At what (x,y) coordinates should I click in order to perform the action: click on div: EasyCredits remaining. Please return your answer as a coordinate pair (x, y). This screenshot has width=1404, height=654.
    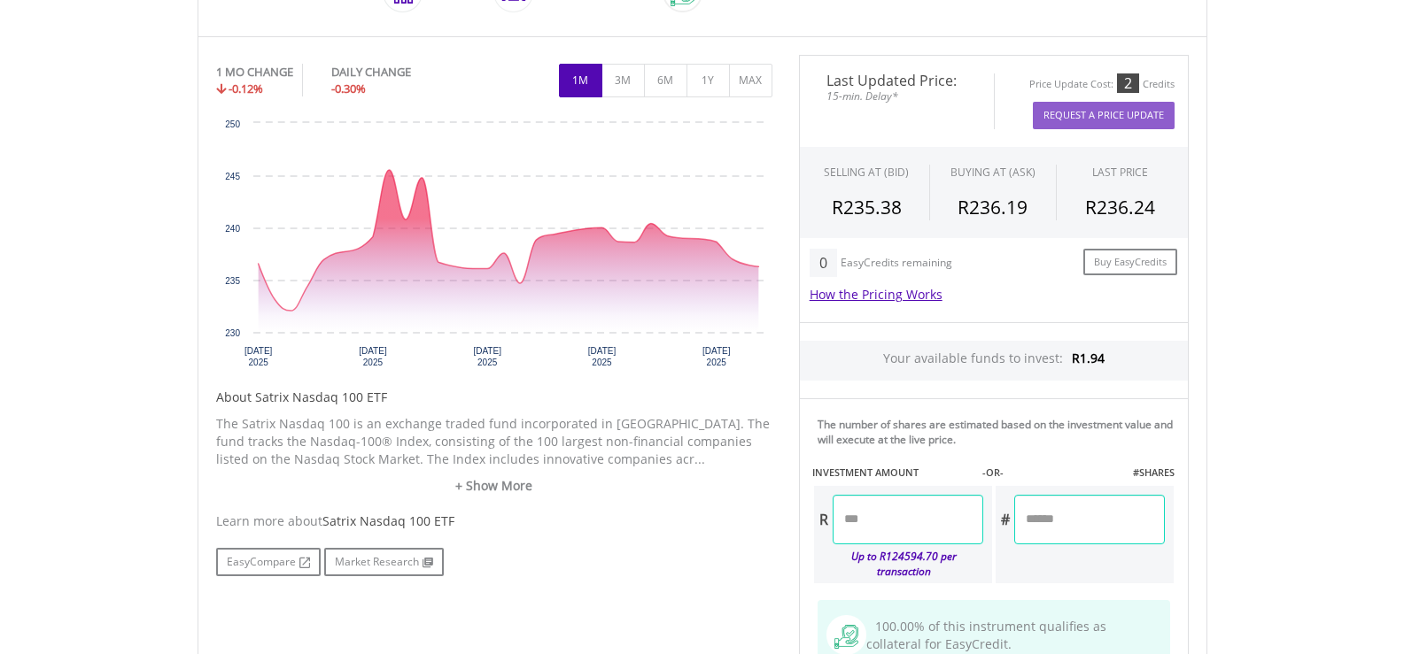
    Looking at the image, I should click on (896, 264).